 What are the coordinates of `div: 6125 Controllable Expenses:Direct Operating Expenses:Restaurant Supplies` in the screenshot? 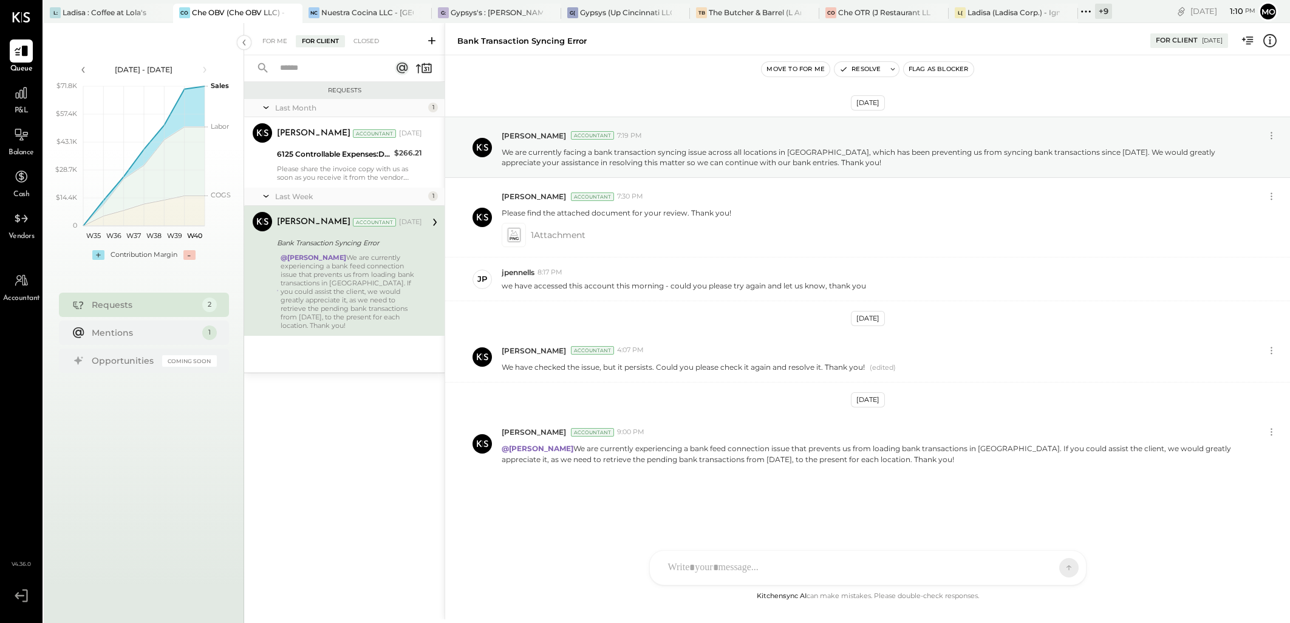 It's located at (334, 154).